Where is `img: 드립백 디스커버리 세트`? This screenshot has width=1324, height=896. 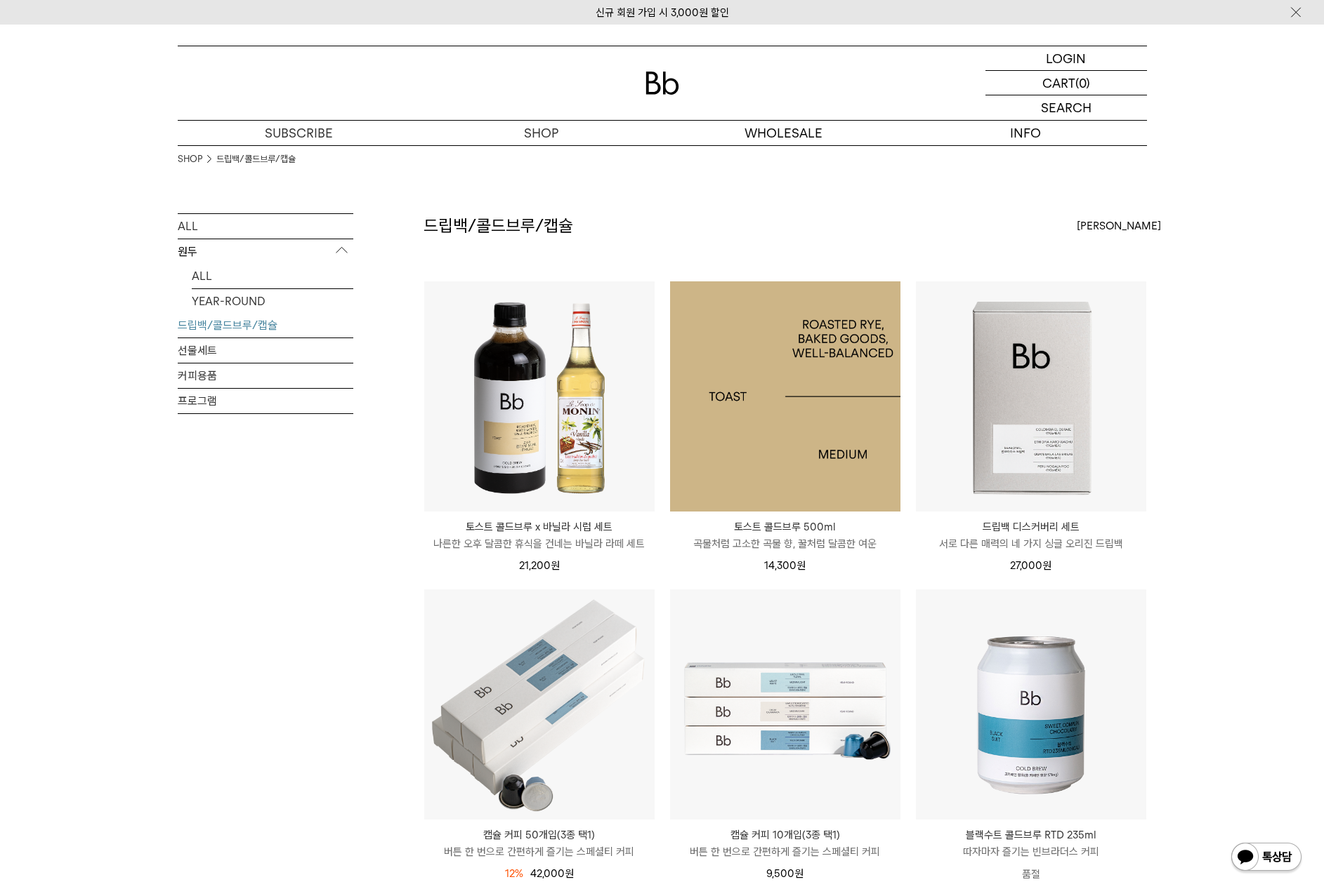 img: 드립백 디스커버리 세트 is located at coordinates (1031, 397).